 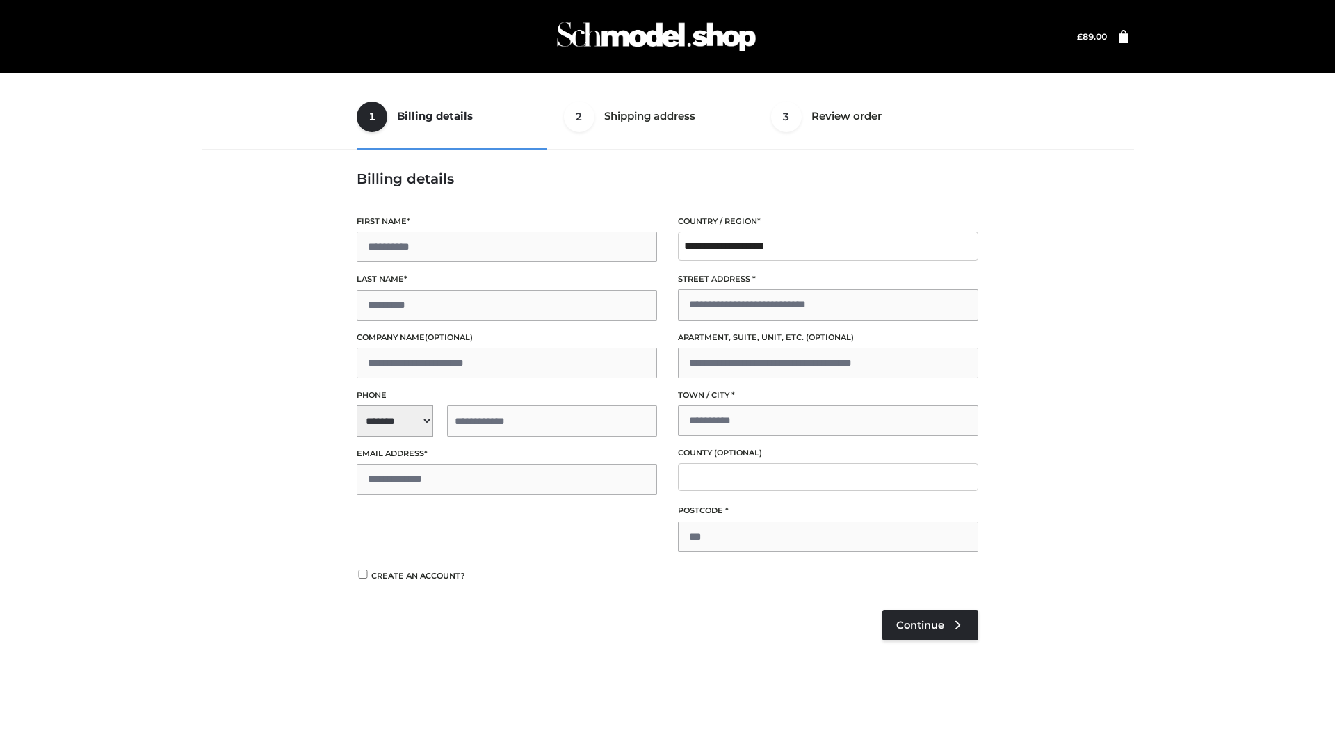 What do you see at coordinates (363, 574) in the screenshot?
I see `input: Create an account?` at bounding box center [363, 574].